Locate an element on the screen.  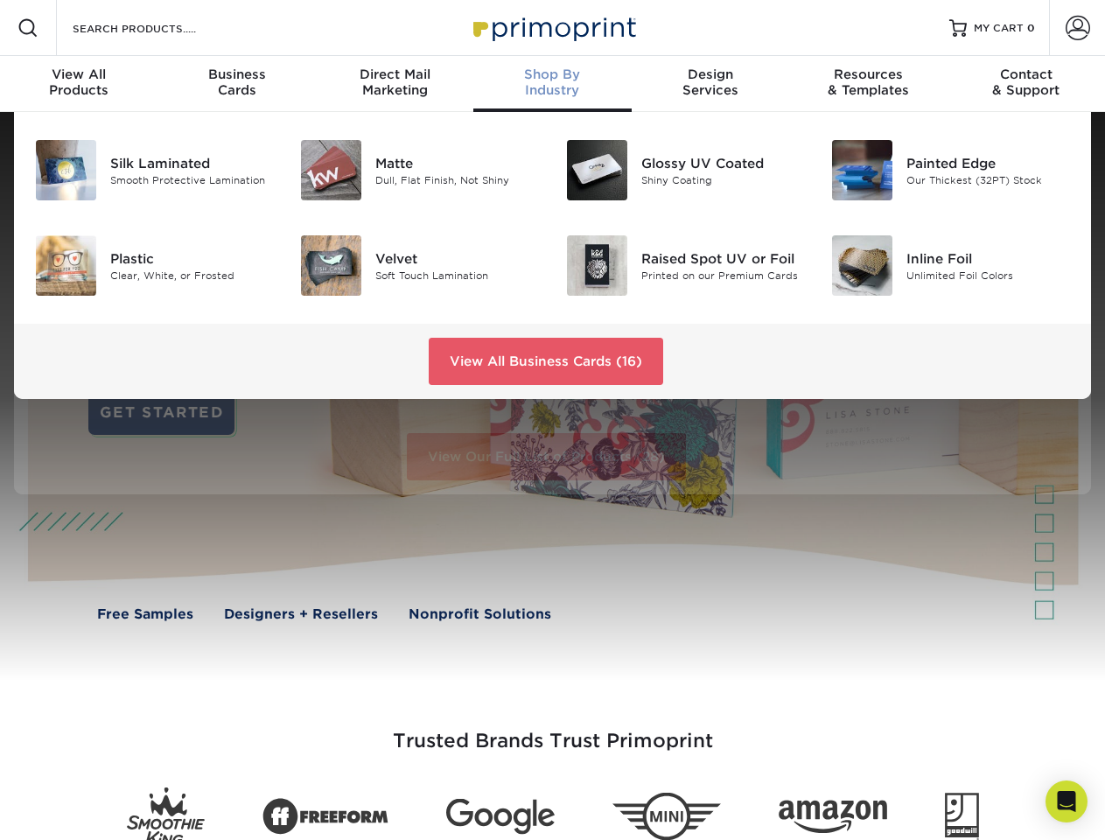
a: Shop ByIndustry is located at coordinates (552, 84).